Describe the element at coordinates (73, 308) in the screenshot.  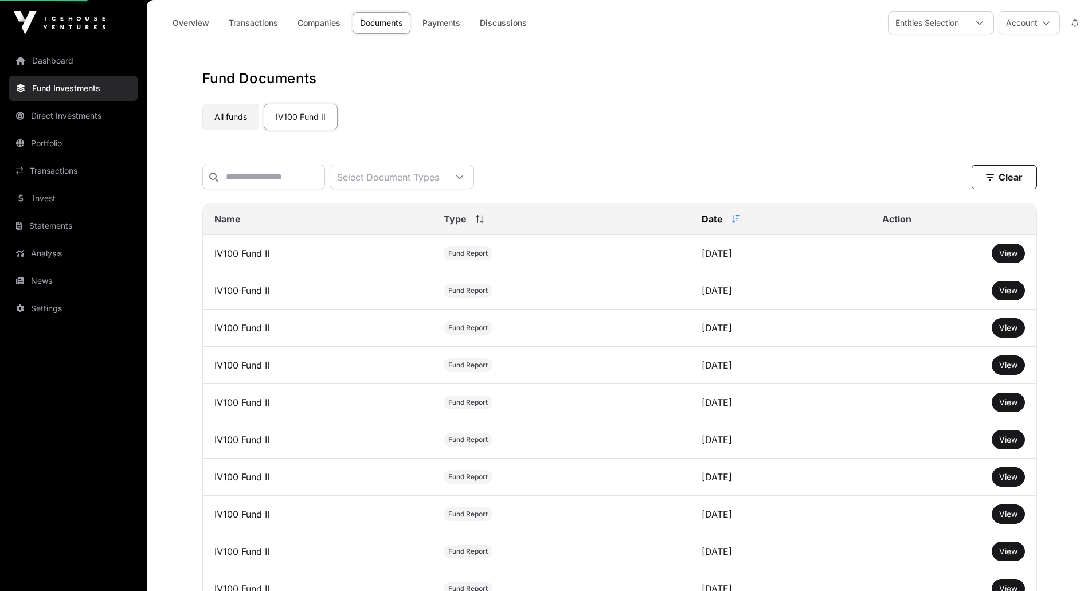
I see `a: Settings` at that location.